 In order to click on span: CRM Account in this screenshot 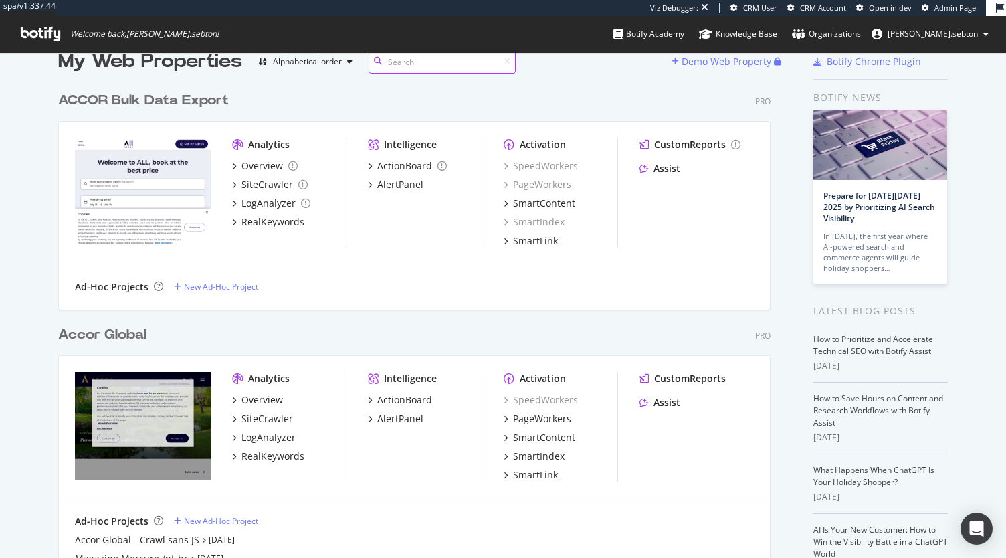, I will do `click(823, 7)`.